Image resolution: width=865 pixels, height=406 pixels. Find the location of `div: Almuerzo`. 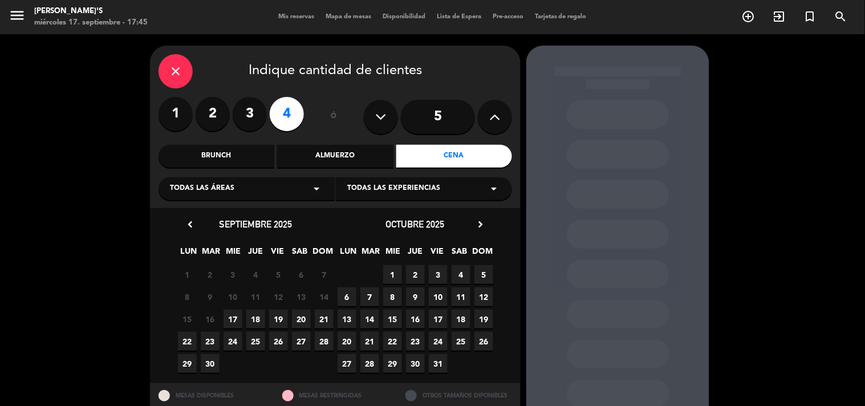

div: Almuerzo is located at coordinates (335, 156).